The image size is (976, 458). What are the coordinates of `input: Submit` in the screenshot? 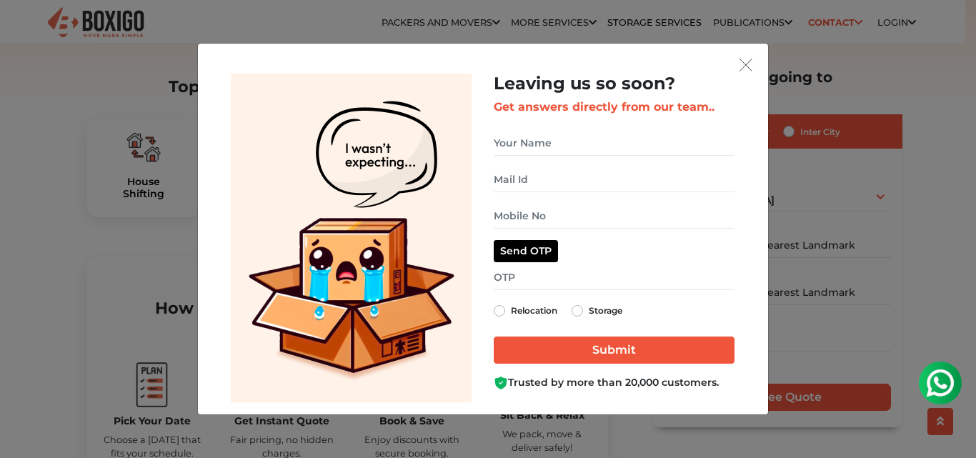 It's located at (614, 350).